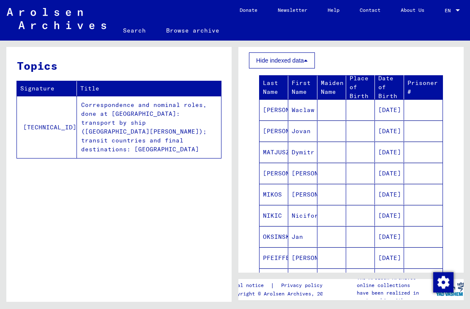 This screenshot has height=309, width=470. I want to click on span: EN, so click(449, 11).